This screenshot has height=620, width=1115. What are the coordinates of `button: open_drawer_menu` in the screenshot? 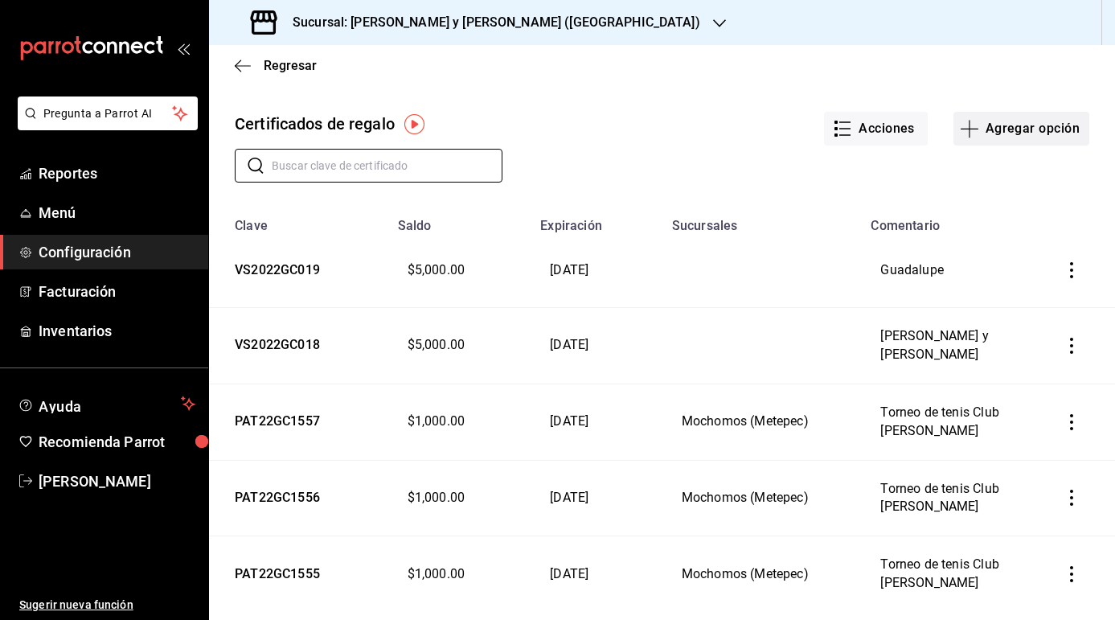 It's located at (183, 48).